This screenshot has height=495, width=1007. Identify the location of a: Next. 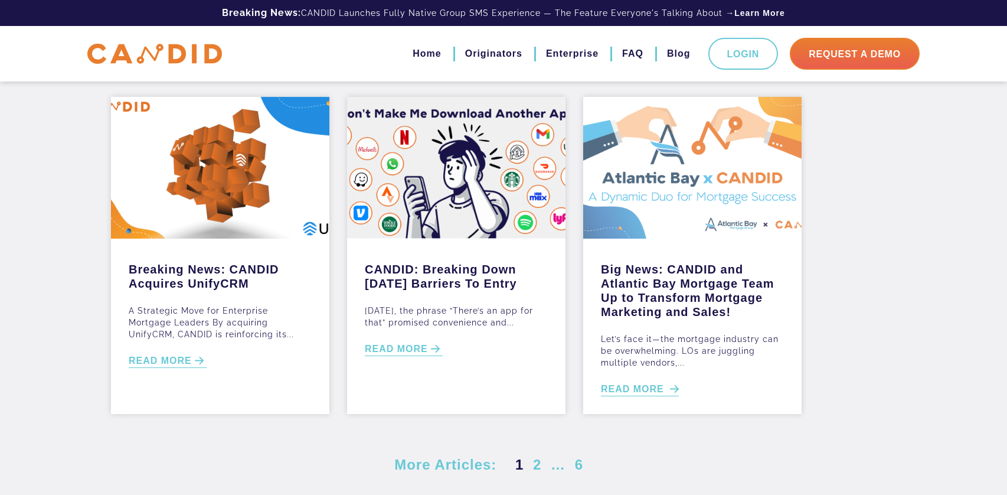
(604, 465).